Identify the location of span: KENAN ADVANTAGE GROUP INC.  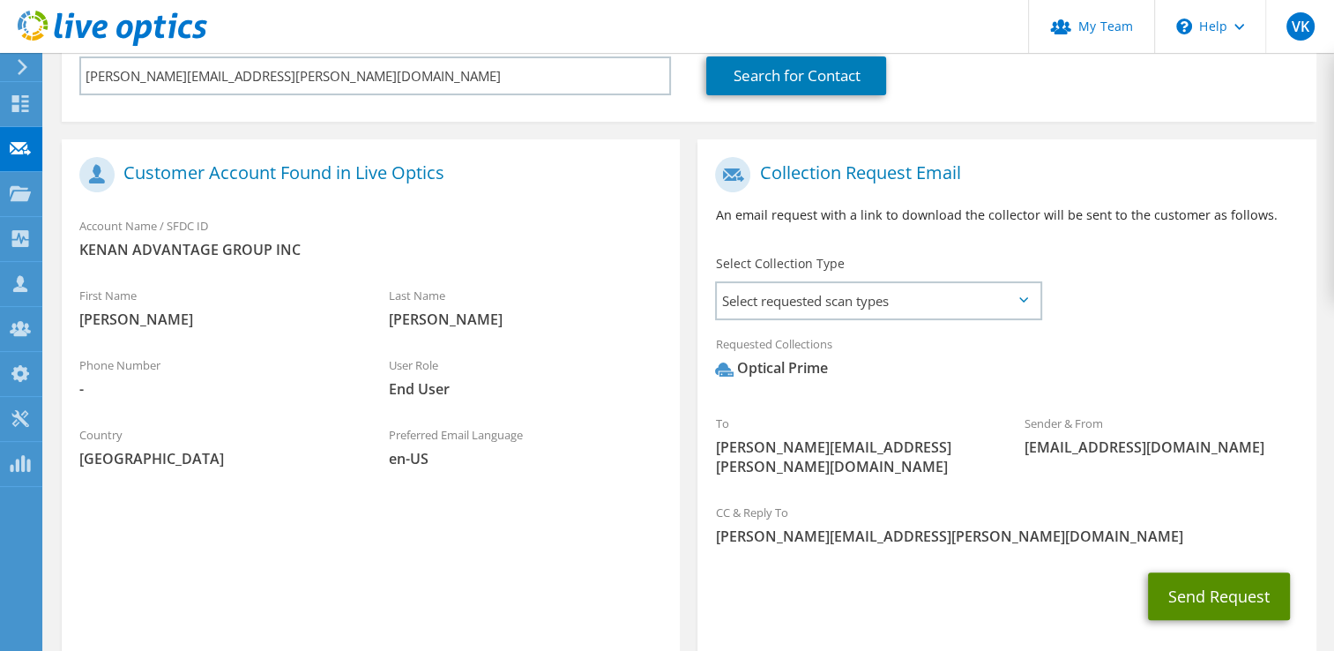
(370, 250).